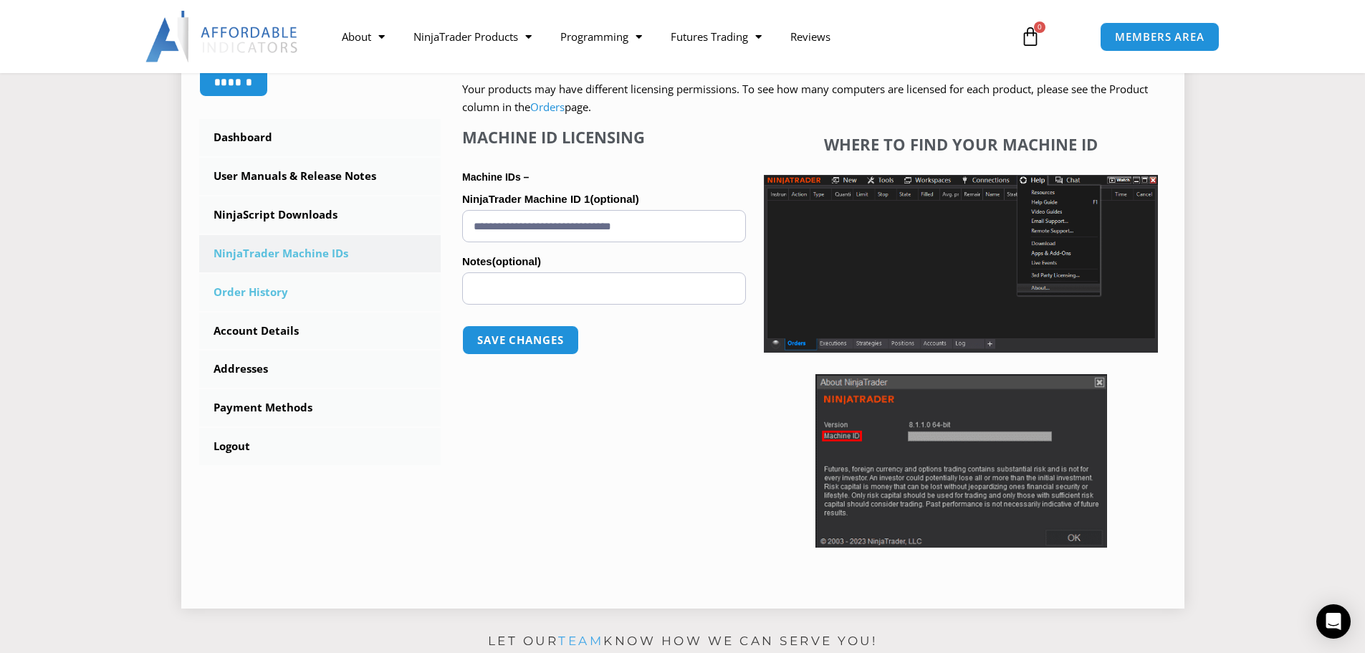  I want to click on a: team, so click(581, 641).